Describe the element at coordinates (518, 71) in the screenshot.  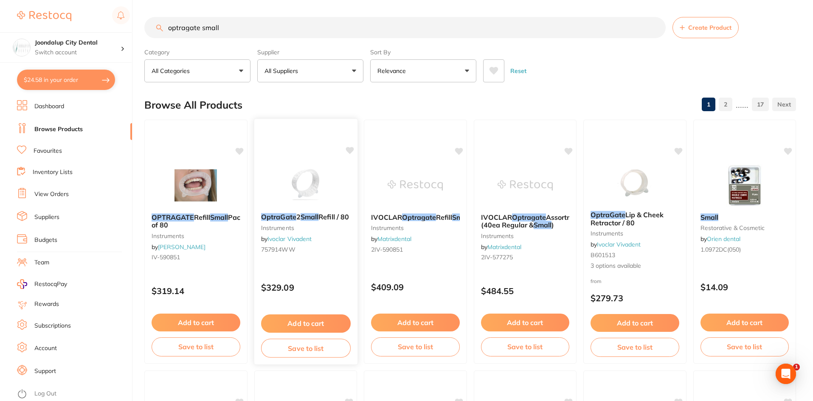
I see `button: Reset` at that location.